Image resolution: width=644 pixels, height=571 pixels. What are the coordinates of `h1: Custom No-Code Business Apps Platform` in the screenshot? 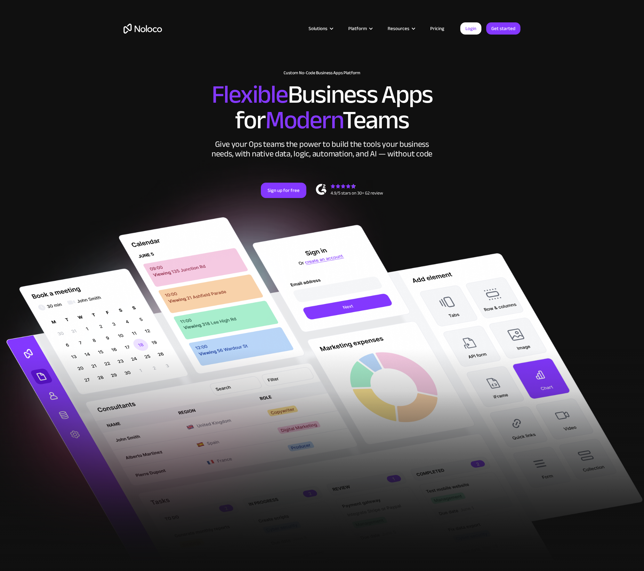 It's located at (322, 73).